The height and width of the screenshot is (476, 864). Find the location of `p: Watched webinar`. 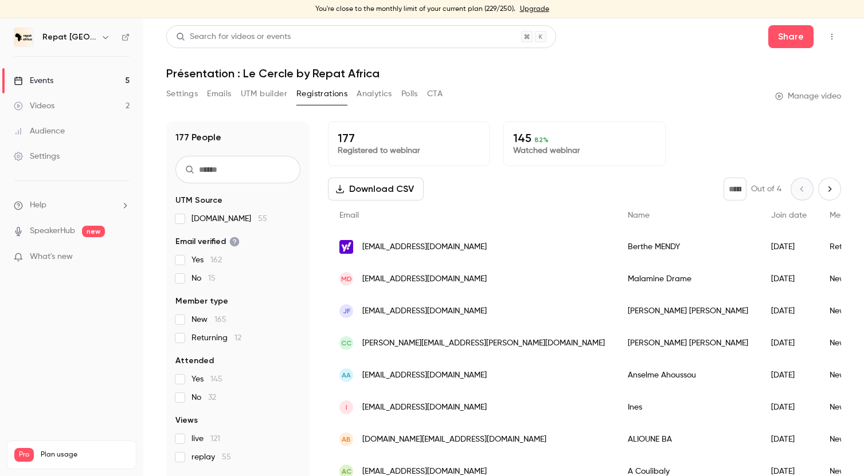

p: Watched webinar is located at coordinates (584, 151).